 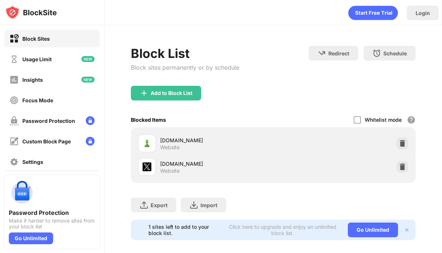 I want to click on div: Click here to upgrade and enjoy an unlimited block list., so click(x=282, y=230).